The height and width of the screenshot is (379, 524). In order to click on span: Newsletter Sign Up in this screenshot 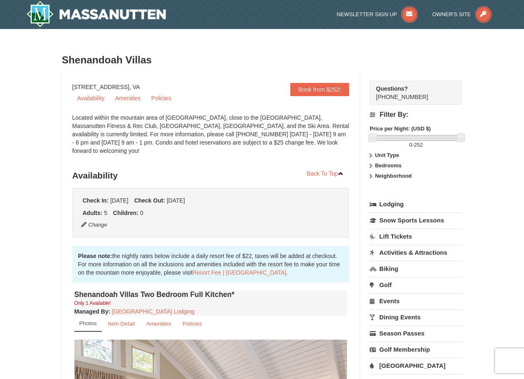, I will do `click(367, 14)`.